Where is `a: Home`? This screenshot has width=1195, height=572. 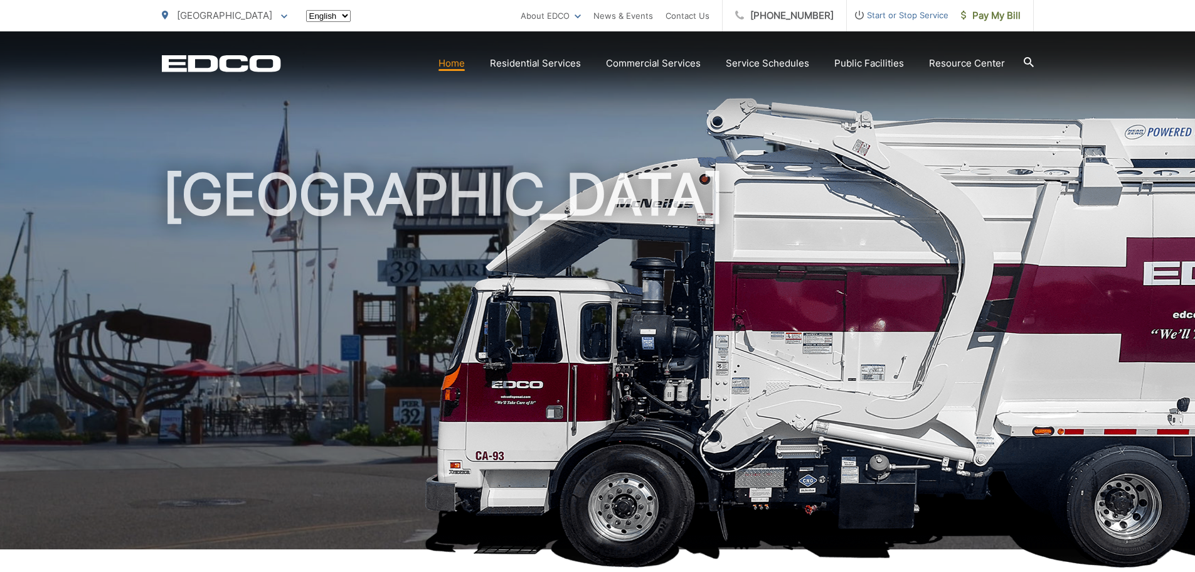 a: Home is located at coordinates (452, 63).